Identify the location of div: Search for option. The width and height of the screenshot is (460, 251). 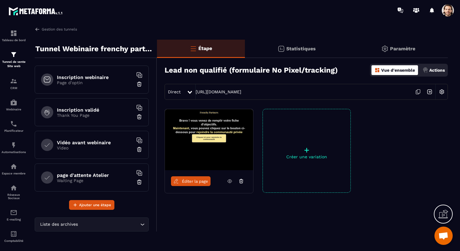
(92, 224).